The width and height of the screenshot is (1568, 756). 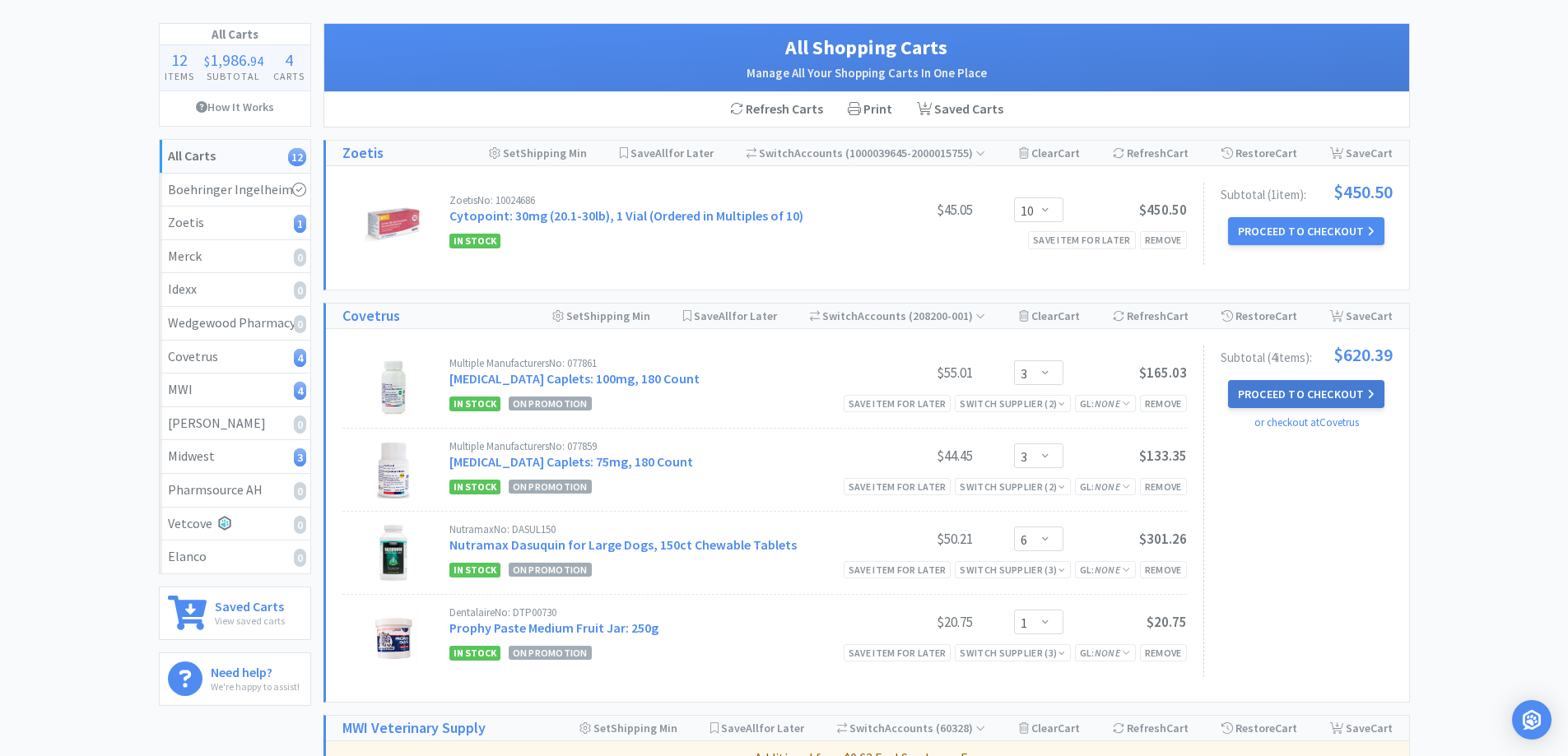 What do you see at coordinates (235, 290) in the screenshot?
I see `a: Idexx0` at bounding box center [235, 290].